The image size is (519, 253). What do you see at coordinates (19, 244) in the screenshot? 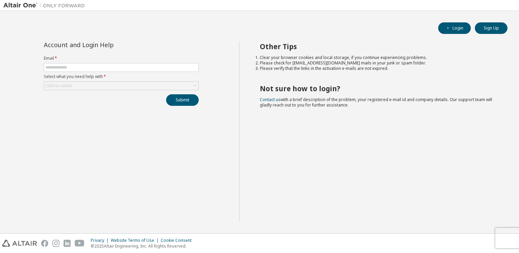
I see `img: altair_logo.svg` at bounding box center [19, 244].